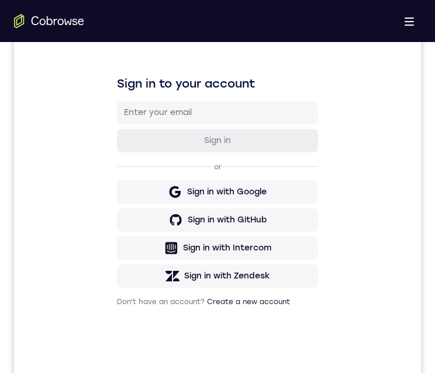  Describe the element at coordinates (213, 253) in the screenshot. I see `div: Sign in with Intercom` at that location.